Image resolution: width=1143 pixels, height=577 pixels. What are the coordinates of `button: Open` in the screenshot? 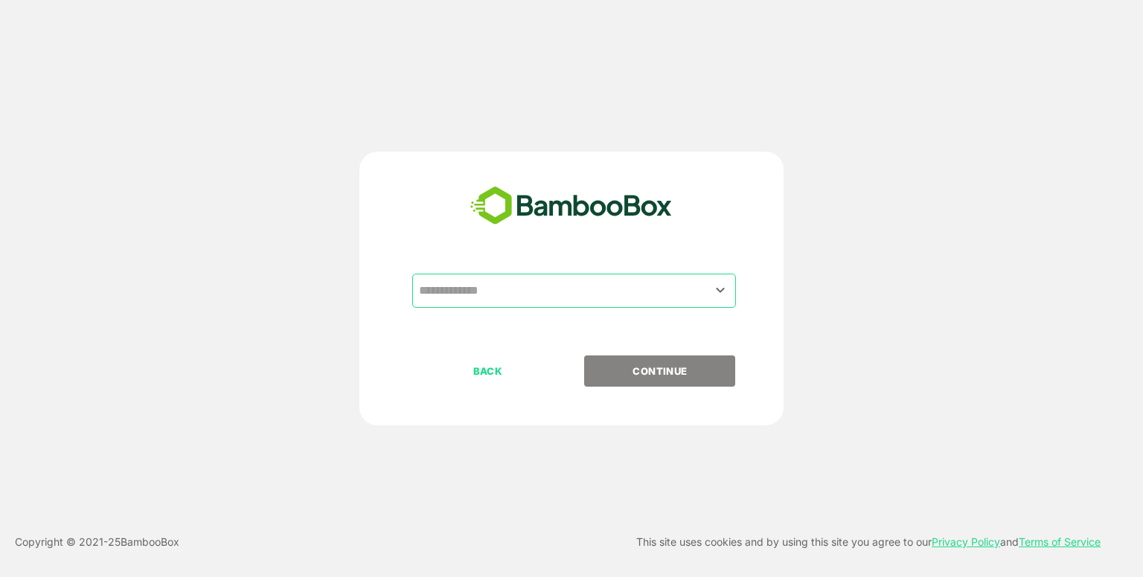 It's located at (720, 290).